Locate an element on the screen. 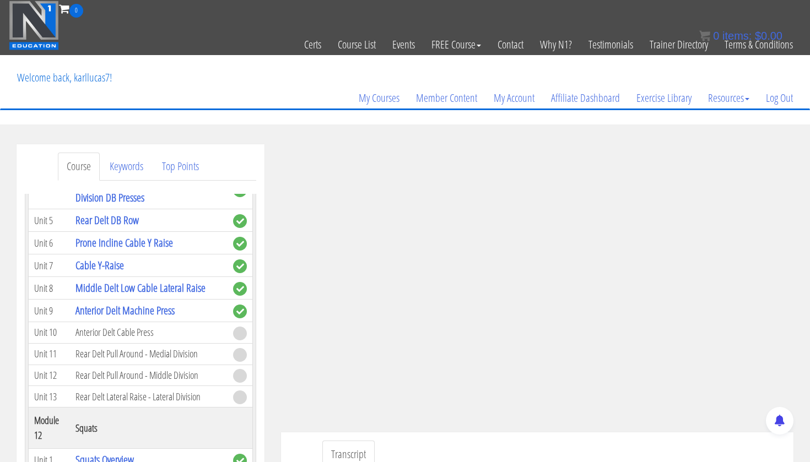 The height and width of the screenshot is (462, 810). a: Certs is located at coordinates (312, 45).